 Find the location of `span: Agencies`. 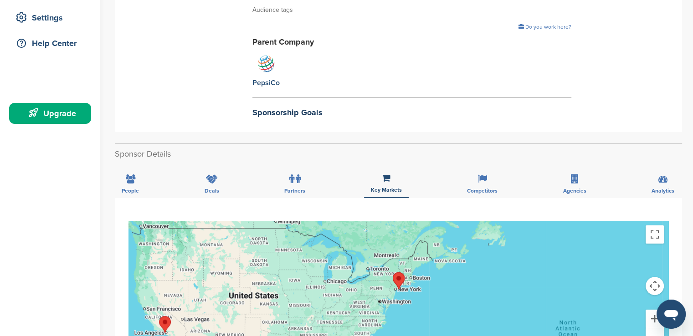

span: Agencies is located at coordinates (575, 191).